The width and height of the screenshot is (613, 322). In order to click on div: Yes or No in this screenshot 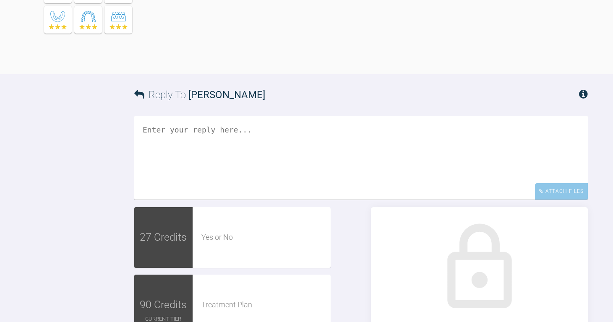, I will do `click(266, 237)`.